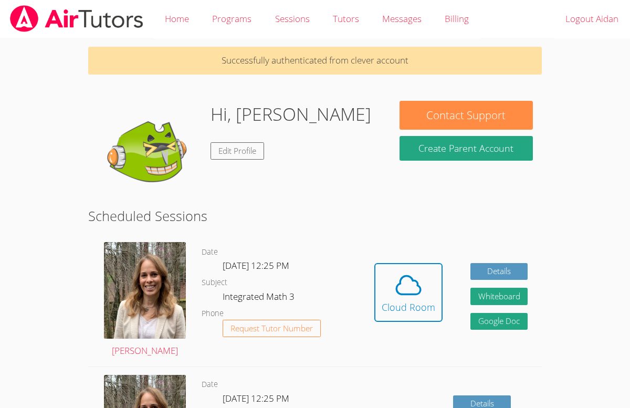 The image size is (630, 408). Describe the element at coordinates (259, 298) in the screenshot. I see `dd: Integrated Math 3` at that location.